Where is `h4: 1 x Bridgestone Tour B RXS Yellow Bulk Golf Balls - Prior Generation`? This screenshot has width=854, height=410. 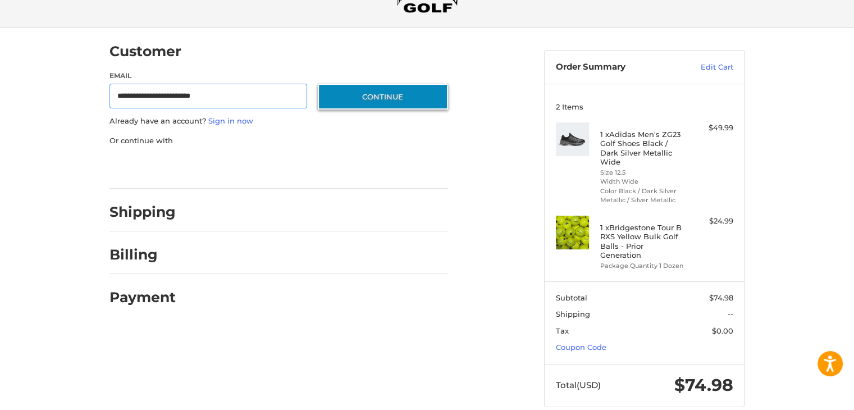 h4: 1 x Bridgestone Tour B RXS Yellow Bulk Golf Balls - Prior Generation is located at coordinates (643, 241).